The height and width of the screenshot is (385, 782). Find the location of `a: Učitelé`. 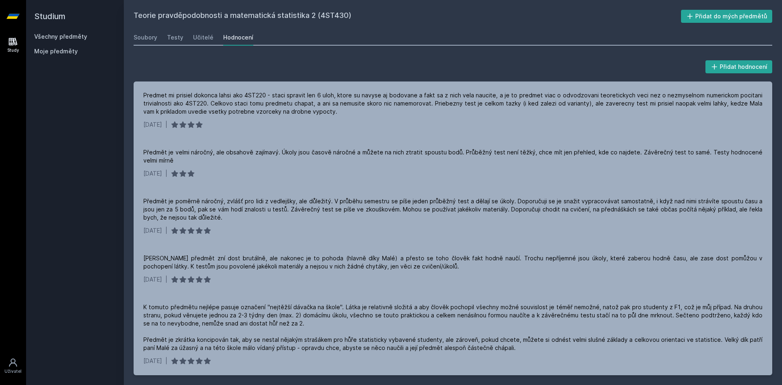

a: Učitelé is located at coordinates (203, 37).